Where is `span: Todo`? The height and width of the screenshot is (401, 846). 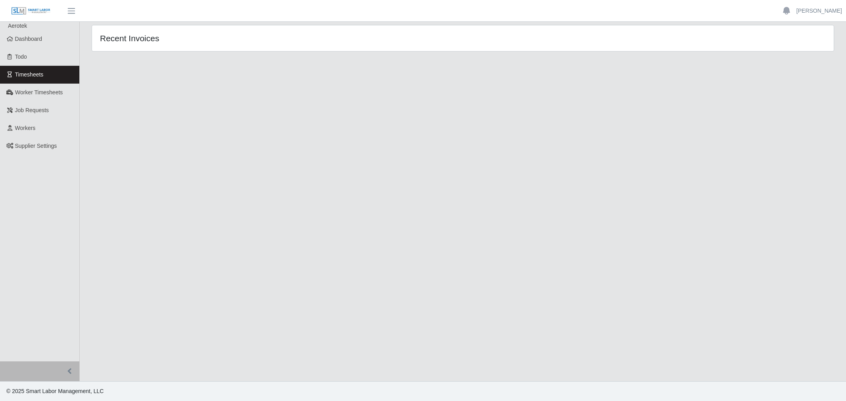
span: Todo is located at coordinates (21, 57).